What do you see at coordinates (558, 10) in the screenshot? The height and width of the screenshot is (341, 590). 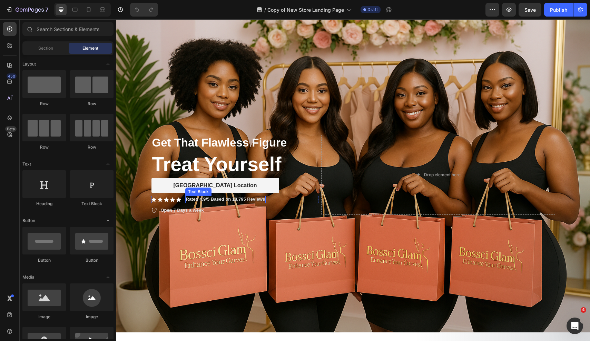 I see `div: Publish` at bounding box center [558, 10].